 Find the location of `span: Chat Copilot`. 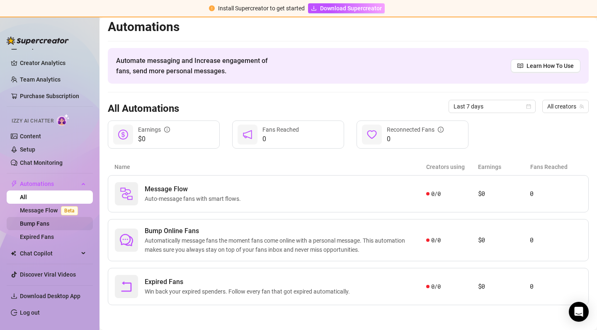

span: Chat Copilot is located at coordinates (49, 254).